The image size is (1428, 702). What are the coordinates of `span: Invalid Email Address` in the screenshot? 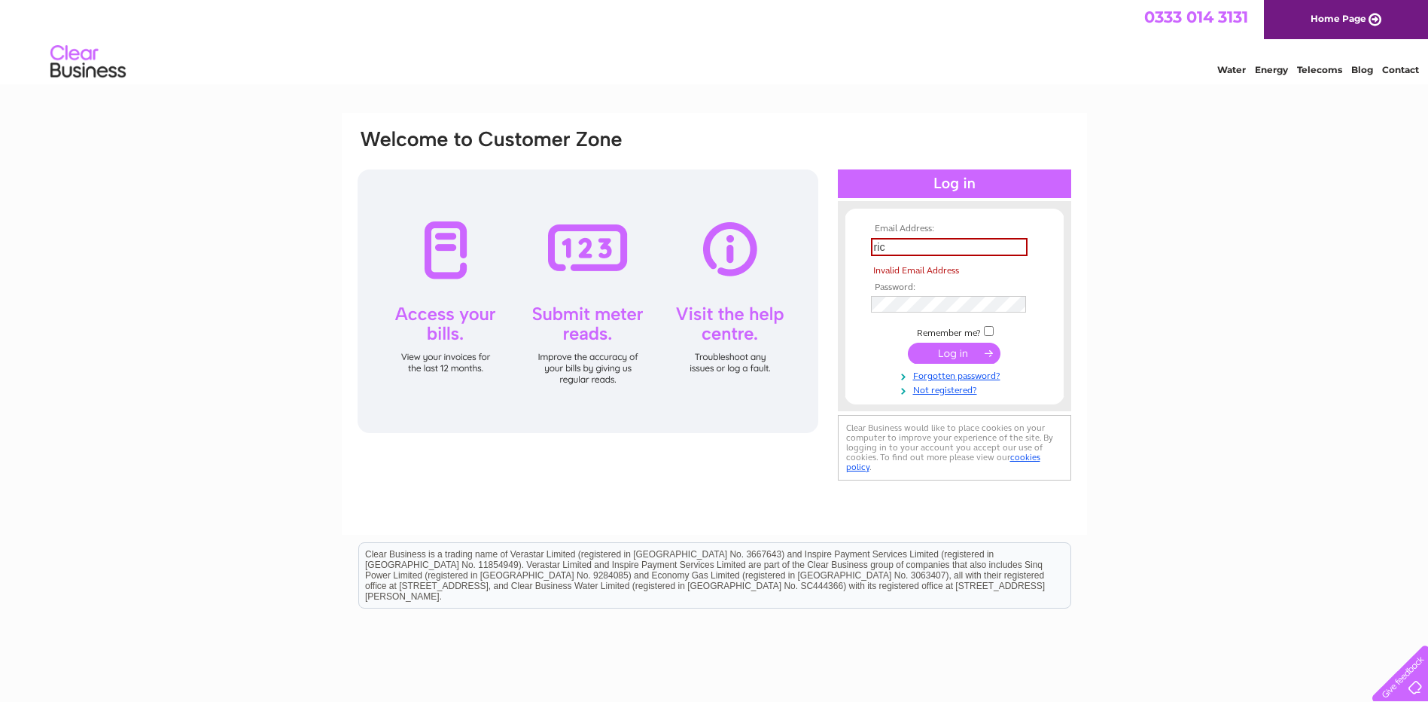 It's located at (916, 270).